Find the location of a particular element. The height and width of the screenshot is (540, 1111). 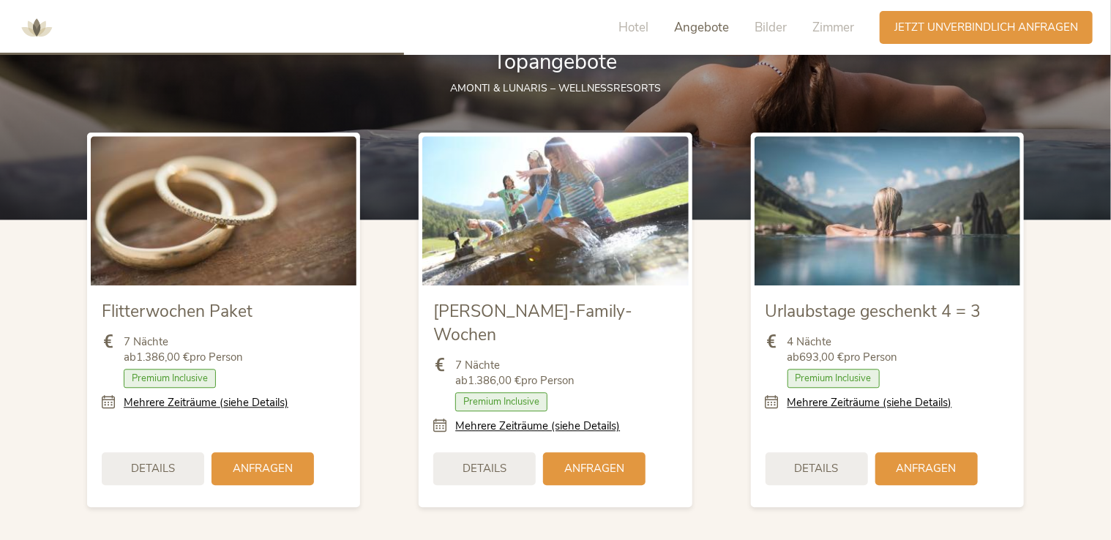

span: Jetzt unverbindlich anfragen is located at coordinates (985, 27).